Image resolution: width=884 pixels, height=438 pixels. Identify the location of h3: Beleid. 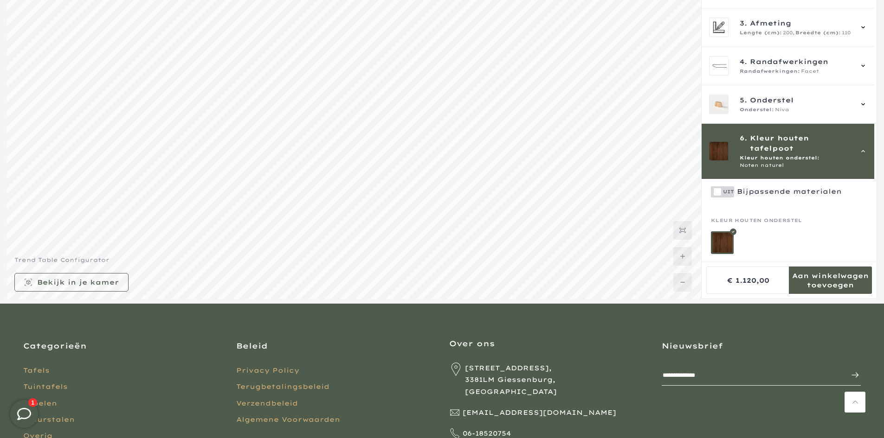
(335, 346).